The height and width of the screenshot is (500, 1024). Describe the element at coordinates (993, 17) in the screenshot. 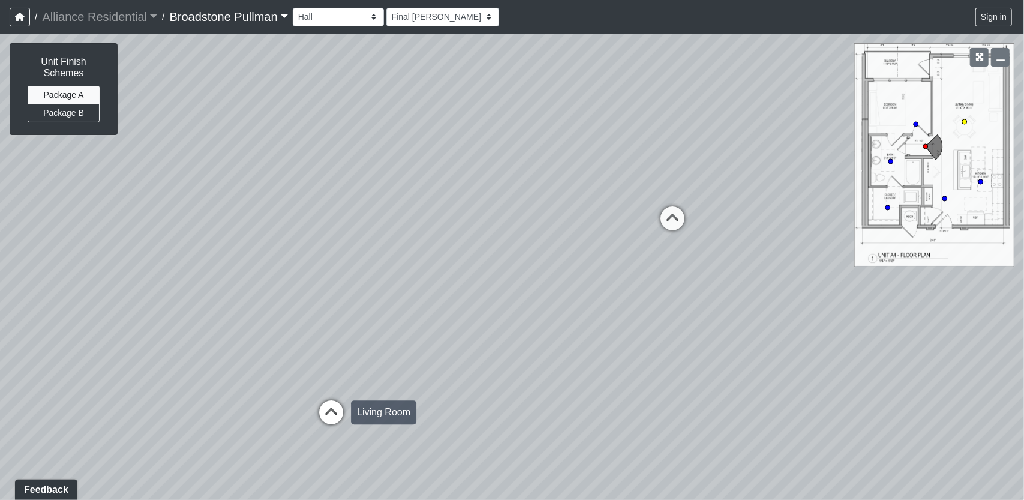

I see `button: Sign in` at that location.